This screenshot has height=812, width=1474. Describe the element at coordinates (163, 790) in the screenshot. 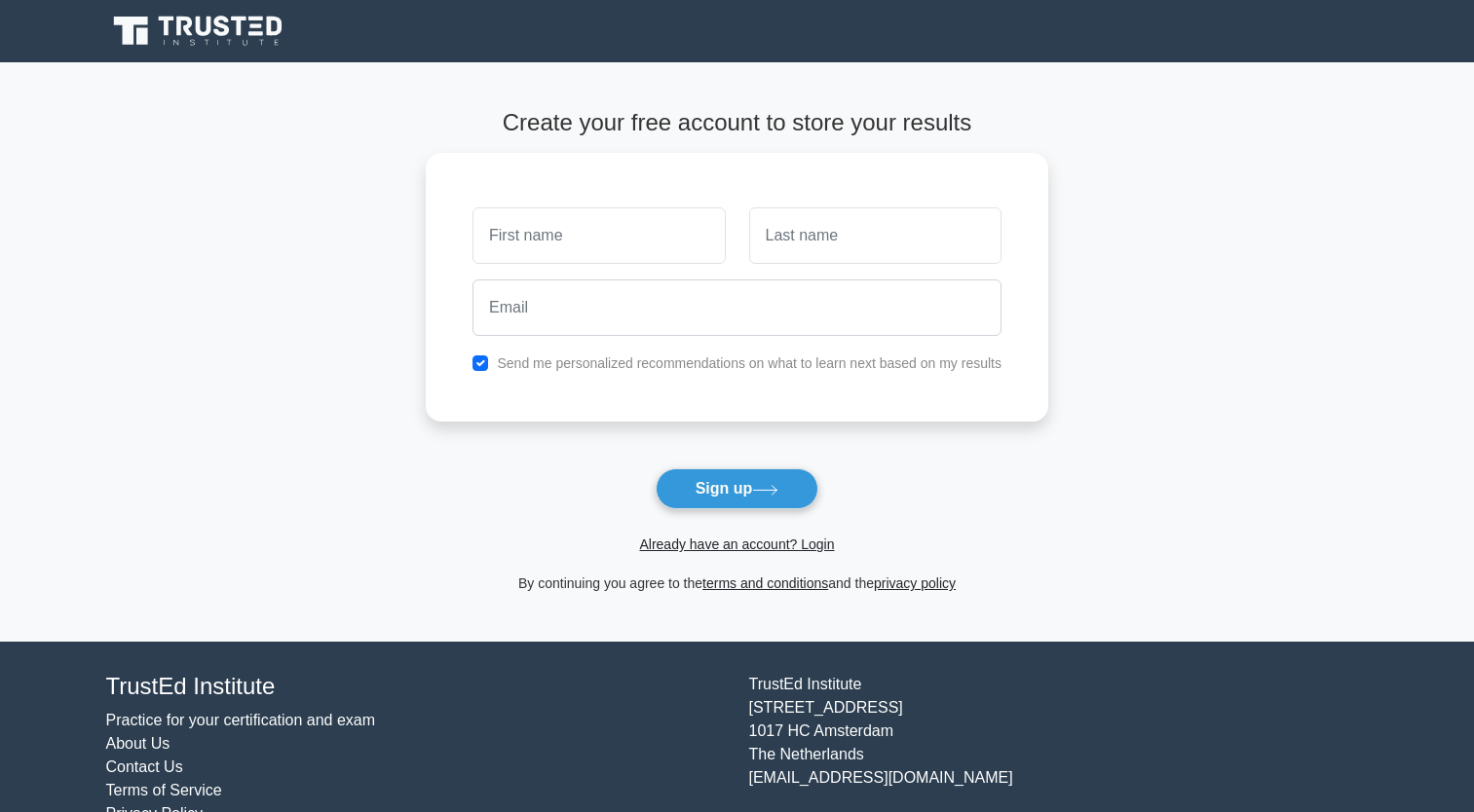

I see `a: Terms of Service` at that location.